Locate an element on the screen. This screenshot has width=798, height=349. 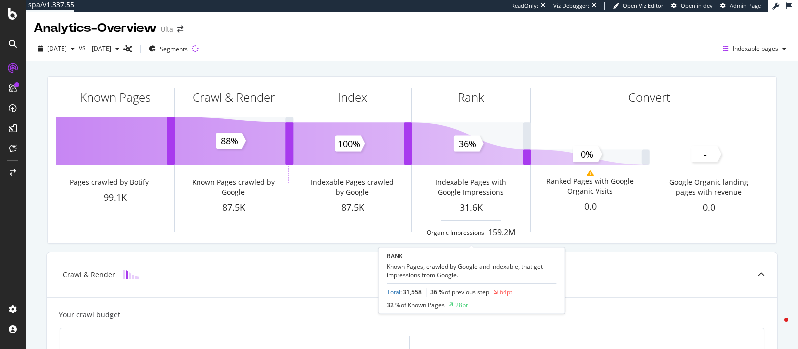
a: Open in dev is located at coordinates (692, 6).